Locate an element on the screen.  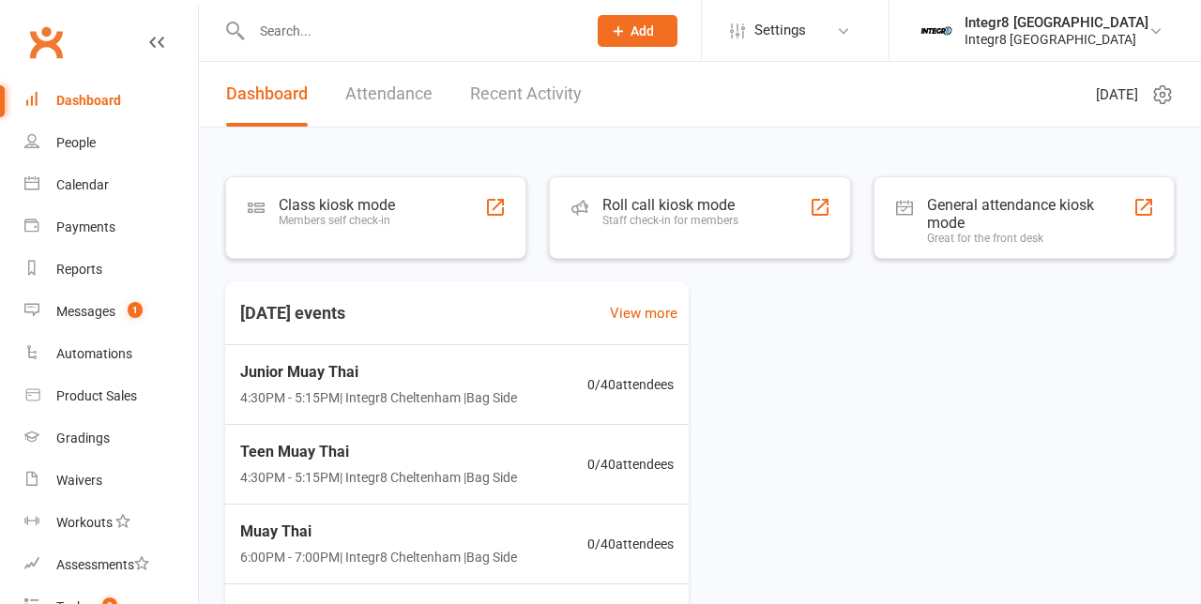
a: Recent Activity is located at coordinates (525, 94).